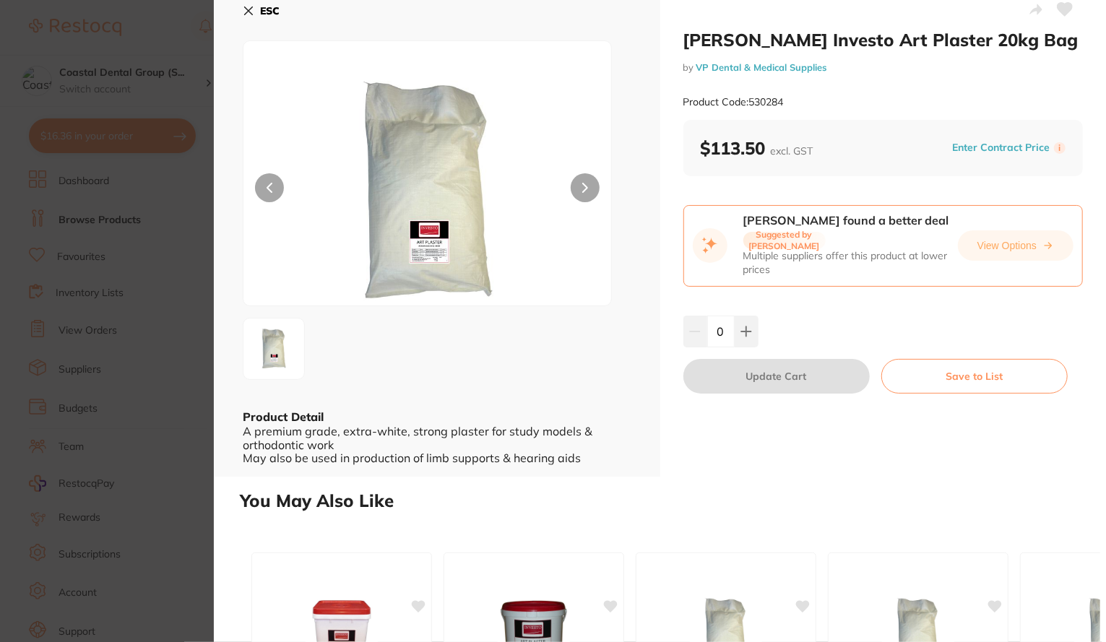 This screenshot has width=1106, height=642. I want to click on small: Product Code: 530284, so click(733, 102).